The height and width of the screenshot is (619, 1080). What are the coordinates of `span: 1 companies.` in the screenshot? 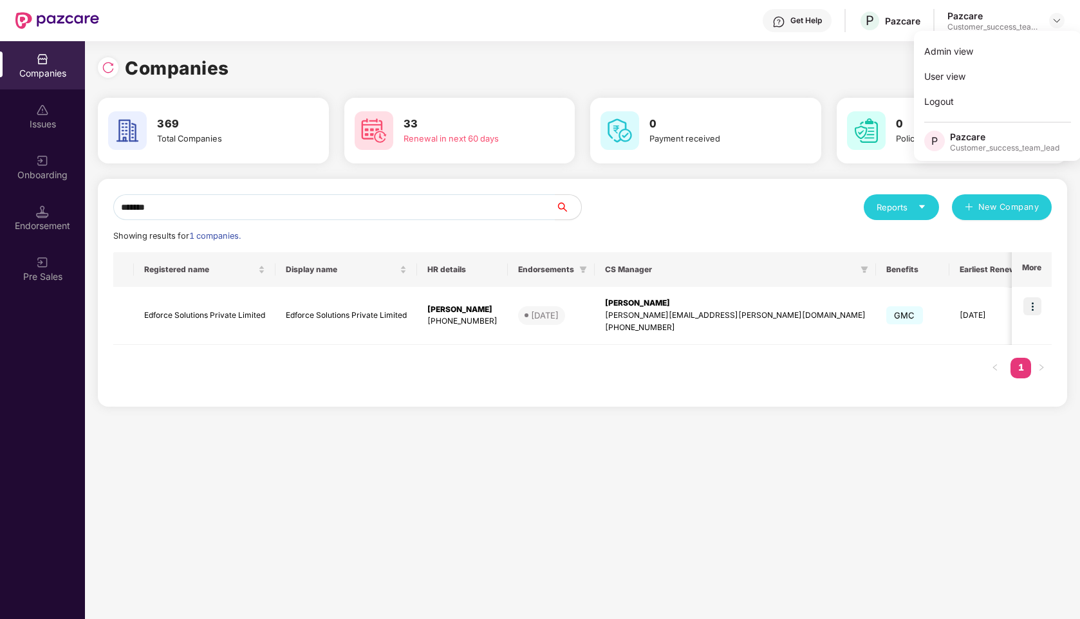 It's located at (215, 236).